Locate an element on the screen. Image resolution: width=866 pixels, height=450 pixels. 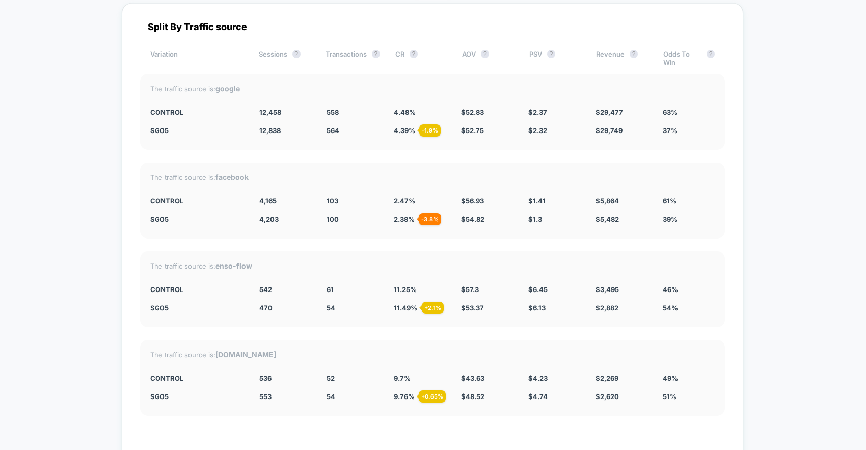
div: + 2.1 % is located at coordinates (432, 308).